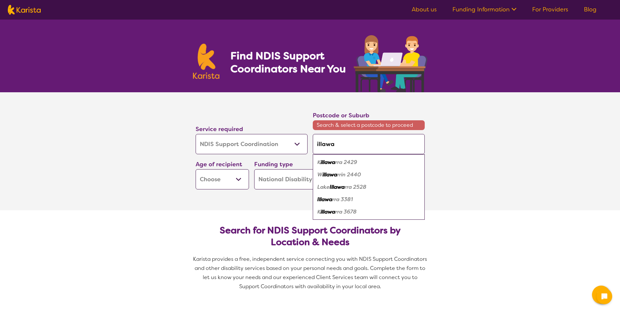 The width and height of the screenshot is (620, 312). Describe the element at coordinates (550, 9) in the screenshot. I see `a: For Providers` at that location.